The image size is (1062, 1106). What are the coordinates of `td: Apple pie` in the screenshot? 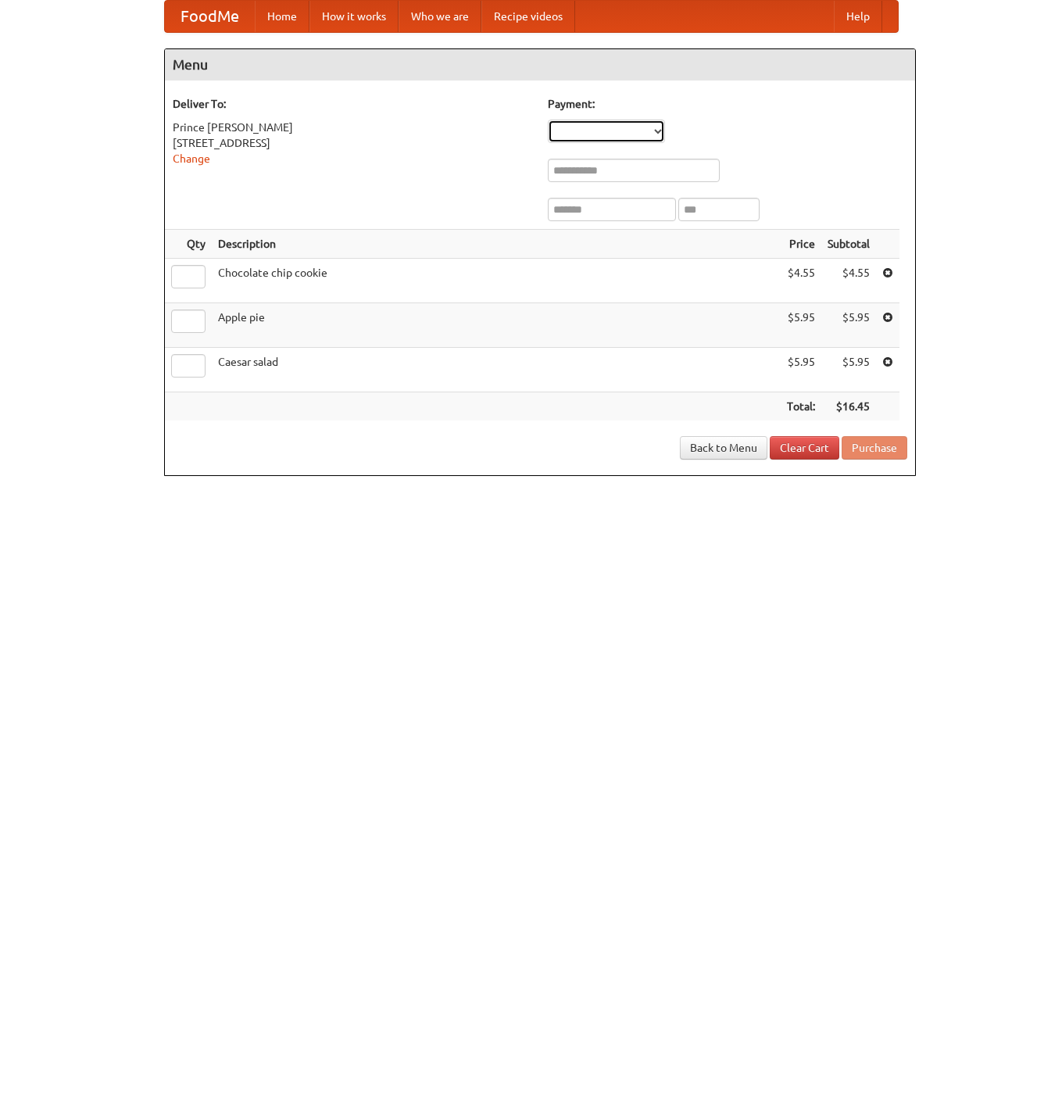 It's located at (496, 325).